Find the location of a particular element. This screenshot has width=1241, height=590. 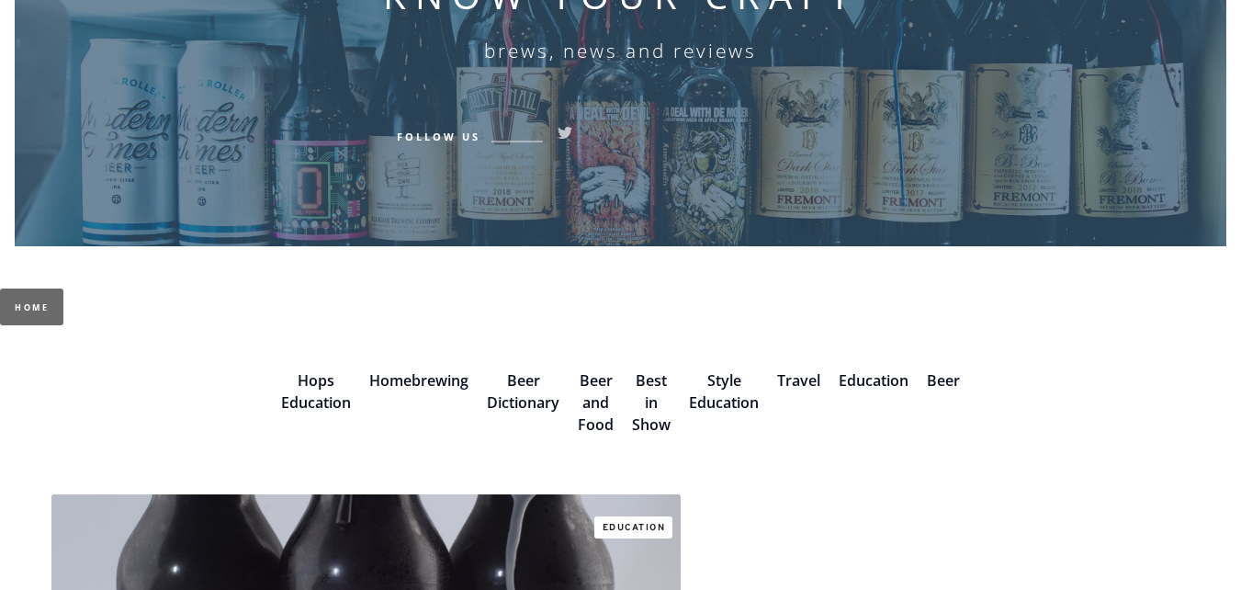

a: Travel is located at coordinates (798, 380).